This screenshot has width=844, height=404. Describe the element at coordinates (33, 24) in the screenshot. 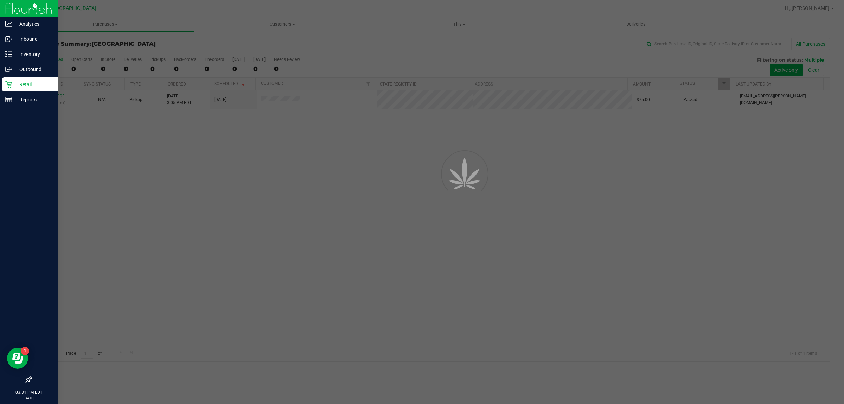

I see `p: Analytics` at that location.